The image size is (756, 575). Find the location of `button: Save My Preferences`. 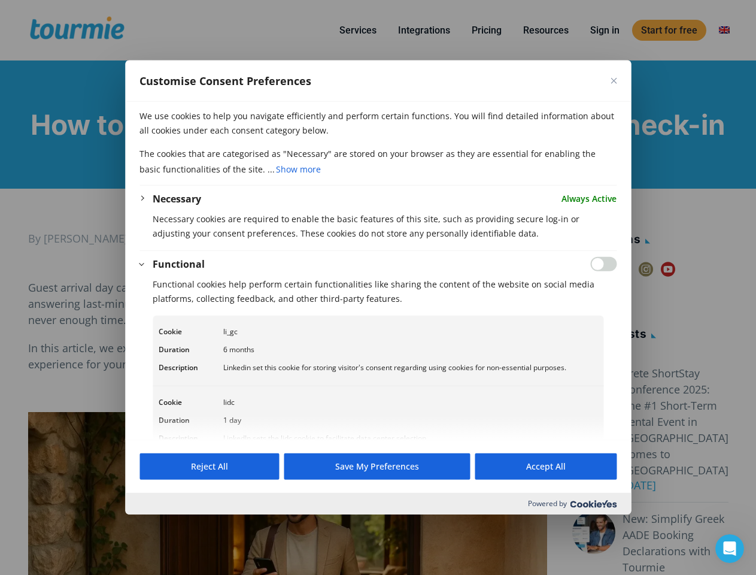

button: Save My Preferences is located at coordinates (377, 466).